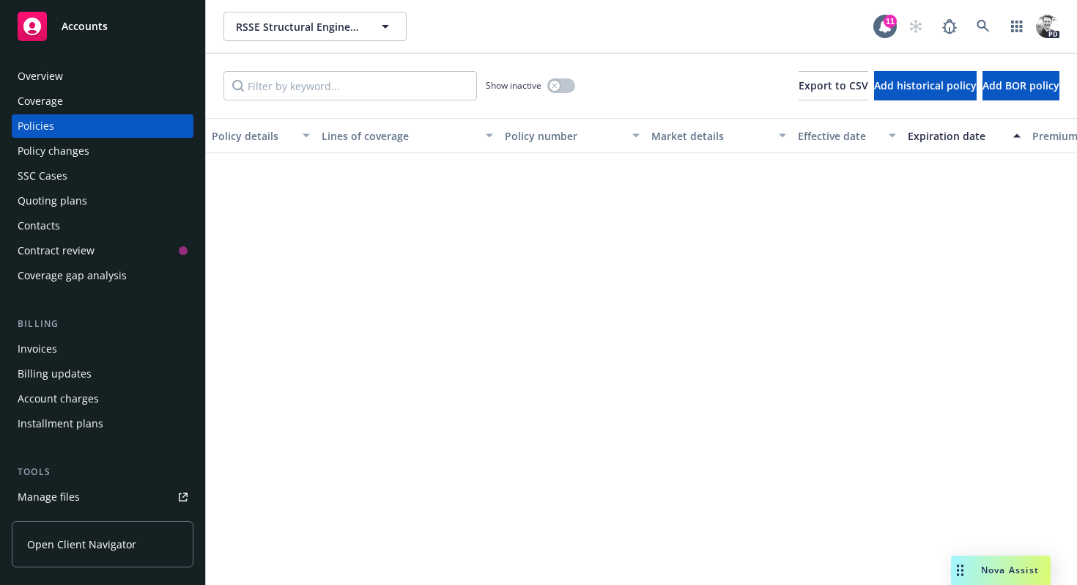  I want to click on button: Policy number, so click(572, 136).